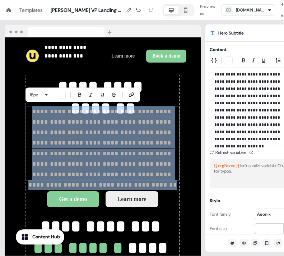 Image resolution: width=284 pixels, height=256 pixels. I want to click on button: Refresh variables, so click(228, 152).